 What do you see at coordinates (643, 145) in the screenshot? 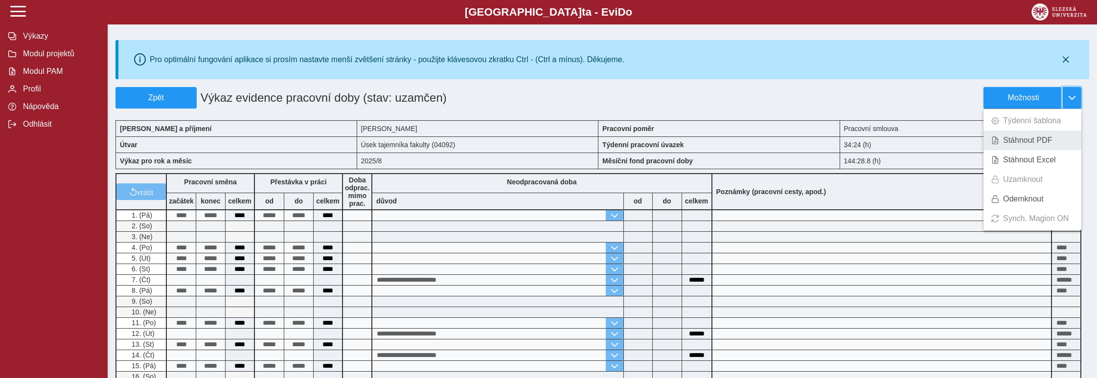
I see `b: Týdenní pracovní úvazek` at bounding box center [643, 145].